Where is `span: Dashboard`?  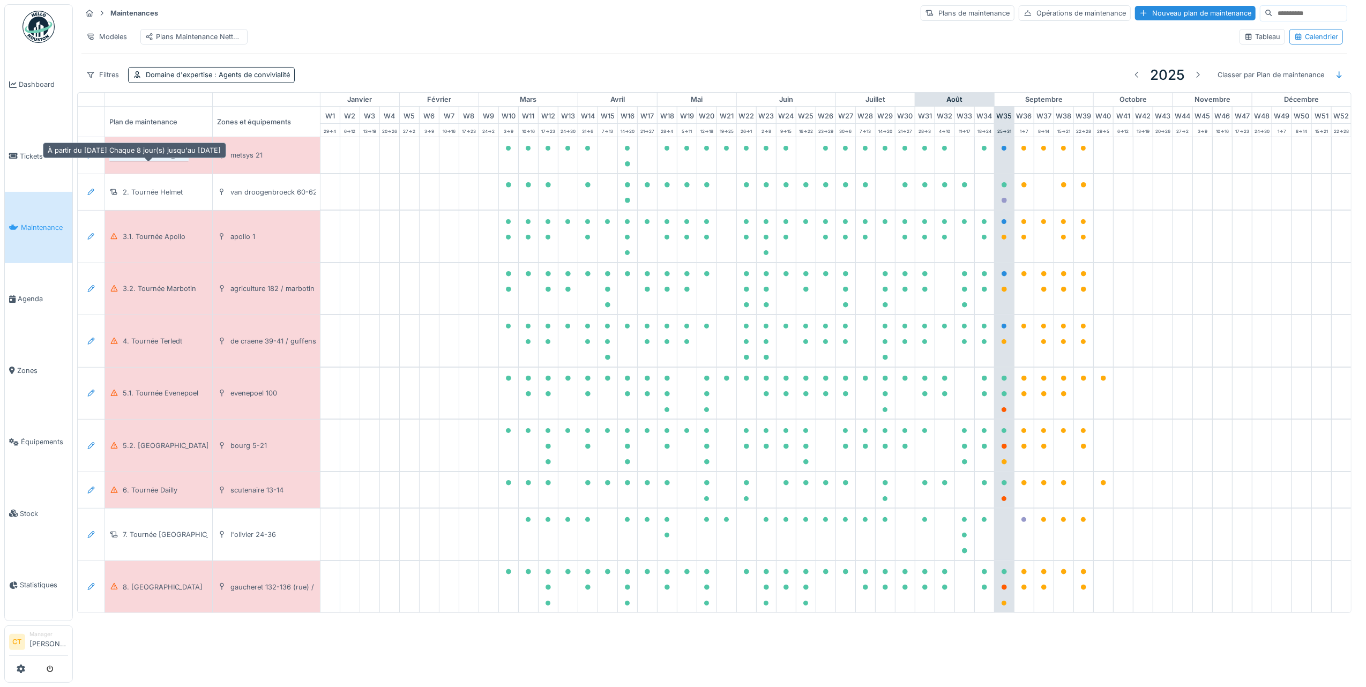 span: Dashboard is located at coordinates (43, 84).